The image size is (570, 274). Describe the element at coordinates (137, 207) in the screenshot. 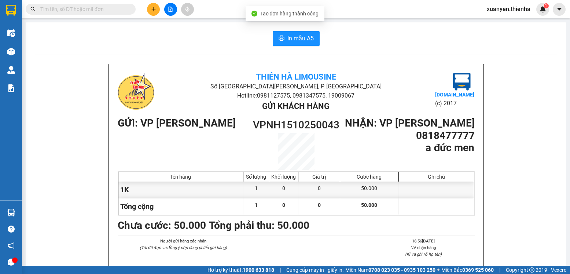

I see `span: Tổng cộng` at that location.